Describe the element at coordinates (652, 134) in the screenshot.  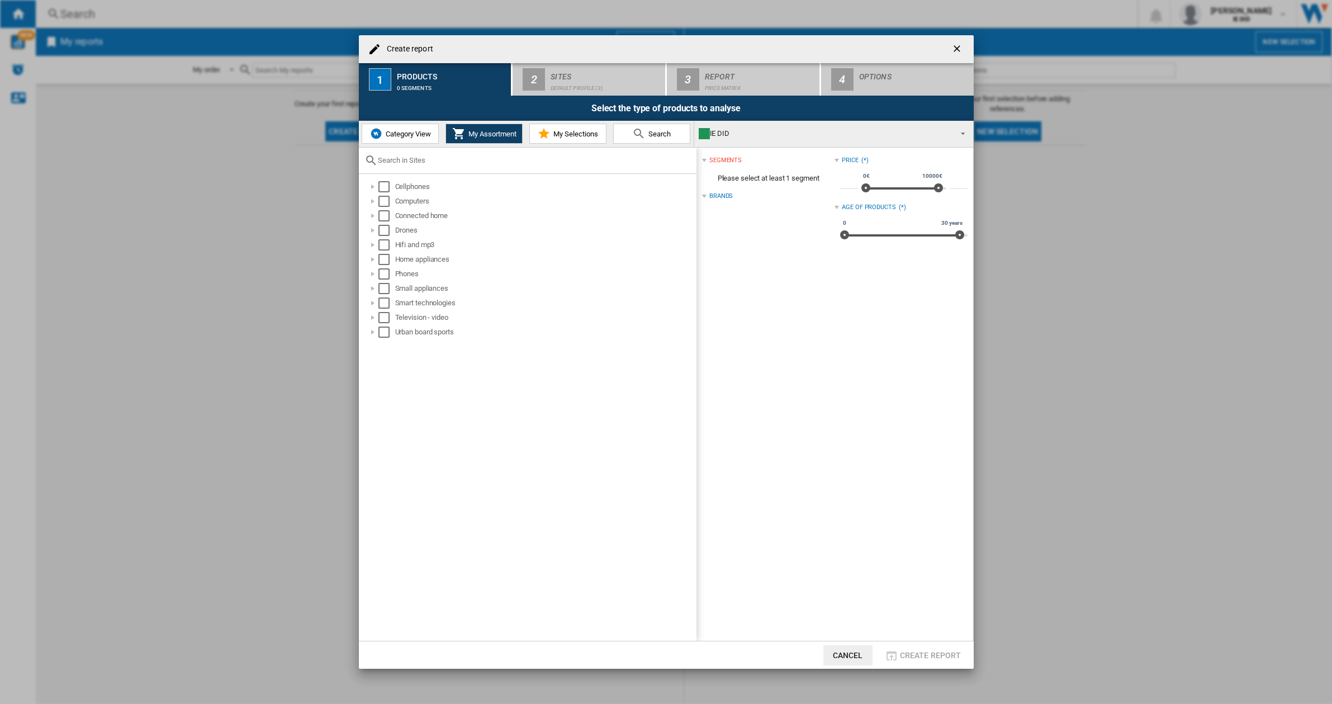
I see `button: Search` at that location.